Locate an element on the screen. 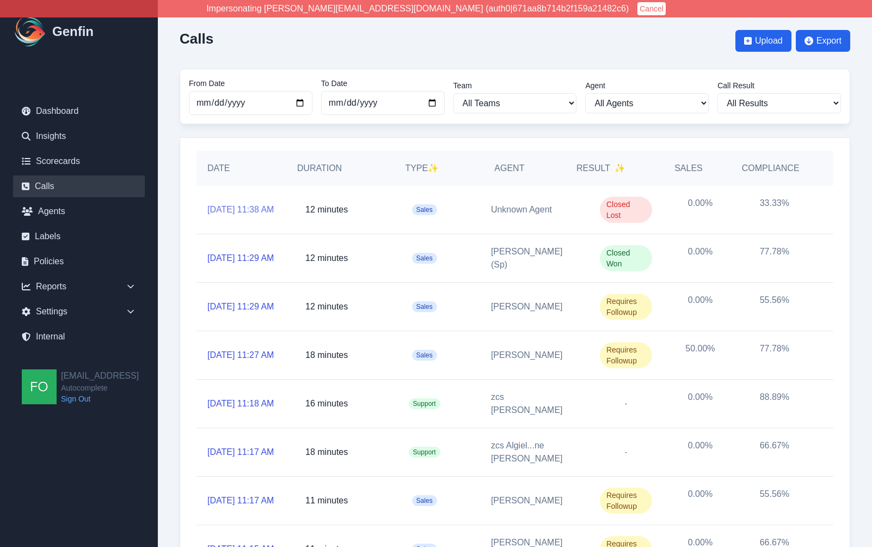 This screenshot has height=547, width=872. a: Policies is located at coordinates (79, 261).